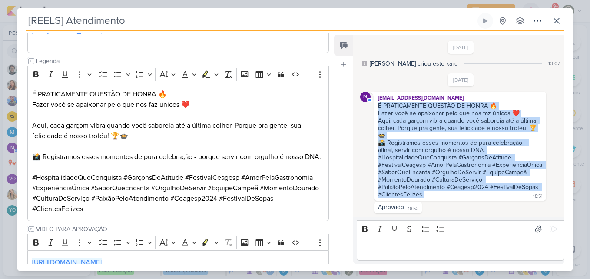 The image size is (590, 279). Describe the element at coordinates (460, 113) in the screenshot. I see `div: Fazer você se apaixonar pelo que nos faz únicos ❤️` at that location.